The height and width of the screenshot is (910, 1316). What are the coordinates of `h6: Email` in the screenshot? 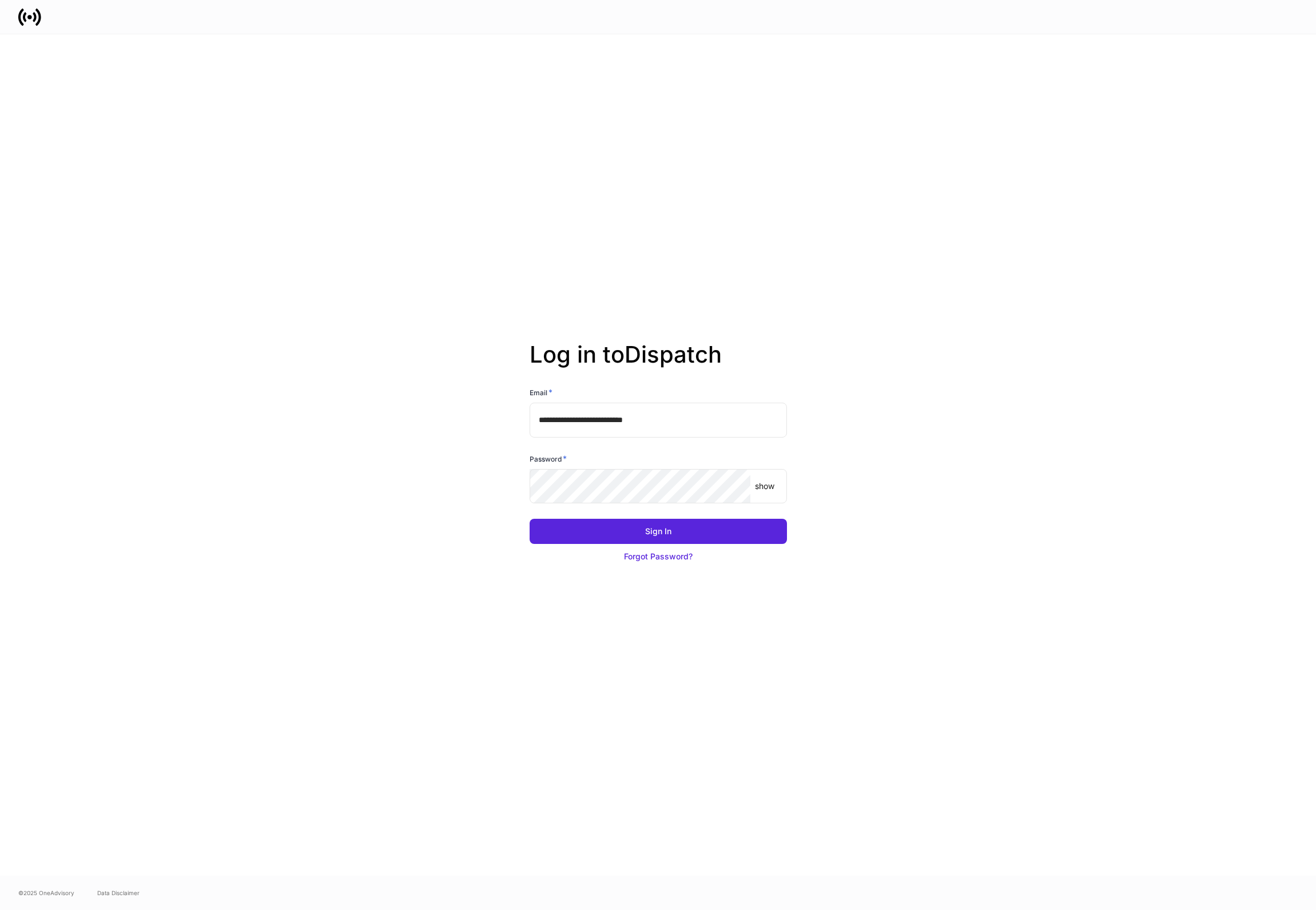 It's located at (541, 392).